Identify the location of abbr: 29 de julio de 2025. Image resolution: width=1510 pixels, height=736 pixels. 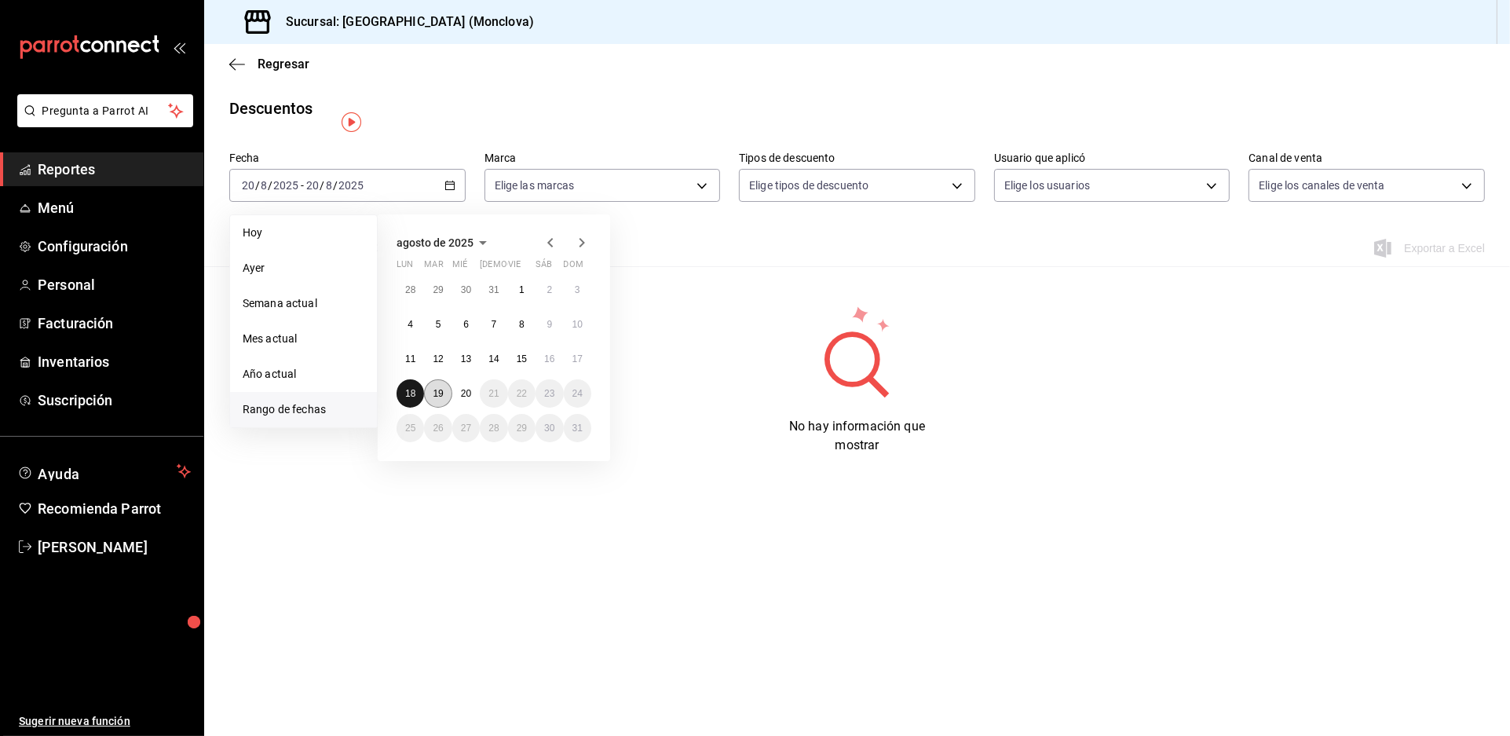
(437, 290).